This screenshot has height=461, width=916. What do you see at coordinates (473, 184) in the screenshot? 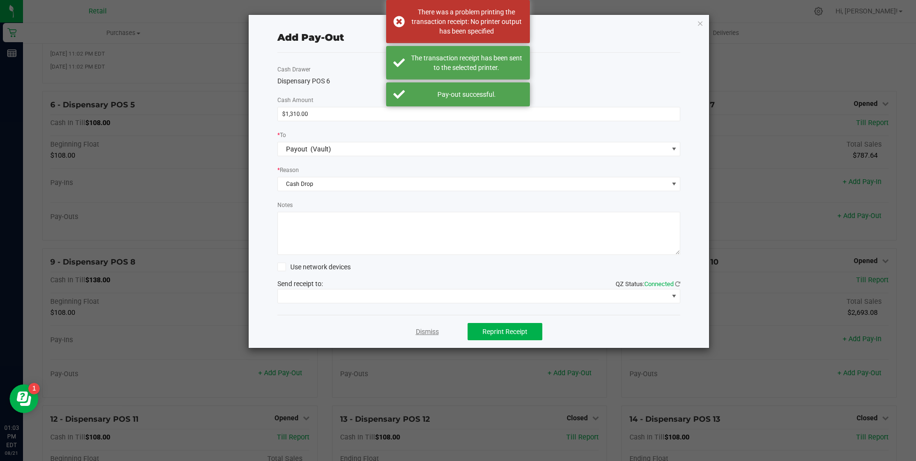
I see `span: Cash Drop` at bounding box center [473, 184].